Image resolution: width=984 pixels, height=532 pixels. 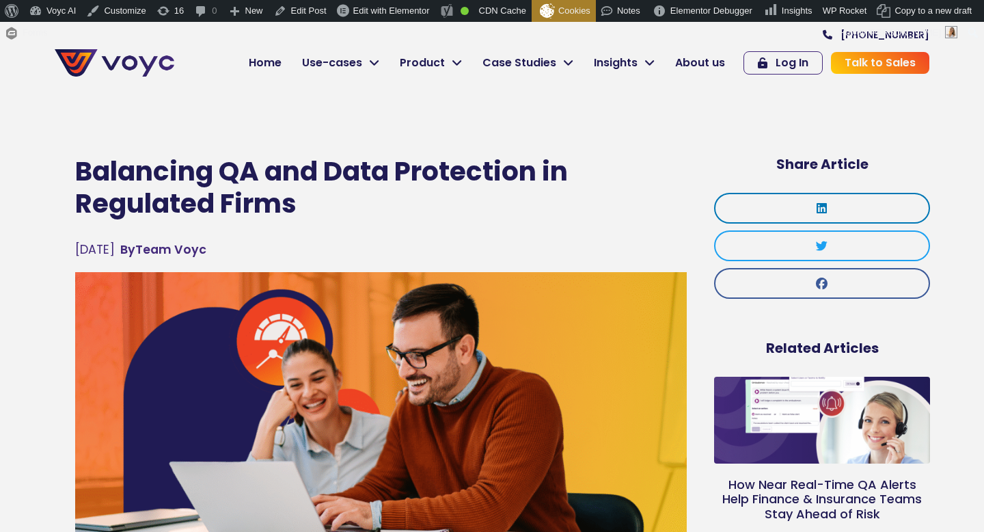 I want to click on a: How Near Real-Time QA Alerts Help Finance & Insurance Teams Stay Ahead of Risk, so click(x=822, y=499).